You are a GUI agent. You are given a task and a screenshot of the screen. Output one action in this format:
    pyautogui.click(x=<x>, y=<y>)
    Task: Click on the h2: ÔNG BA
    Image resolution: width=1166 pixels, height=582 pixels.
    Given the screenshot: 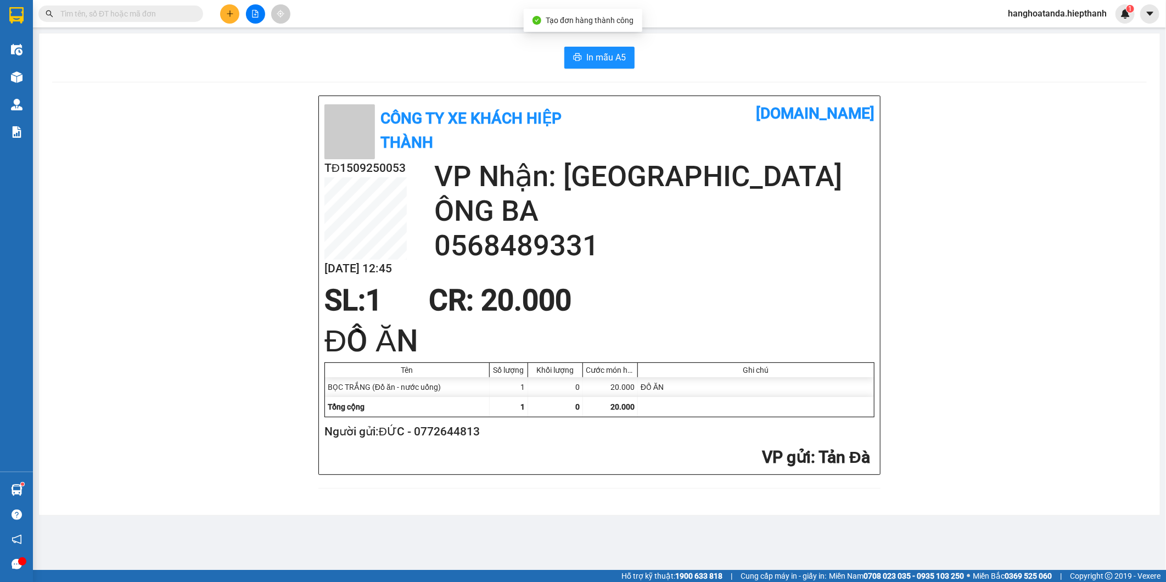 What is the action you would take?
    pyautogui.click(x=654, y=211)
    